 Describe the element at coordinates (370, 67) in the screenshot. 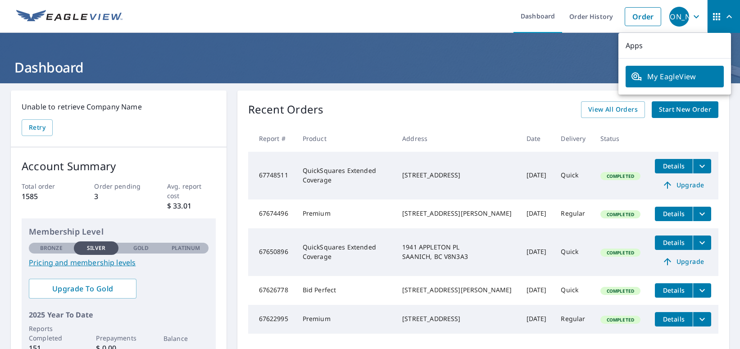

I see `h1: Dashboard` at that location.